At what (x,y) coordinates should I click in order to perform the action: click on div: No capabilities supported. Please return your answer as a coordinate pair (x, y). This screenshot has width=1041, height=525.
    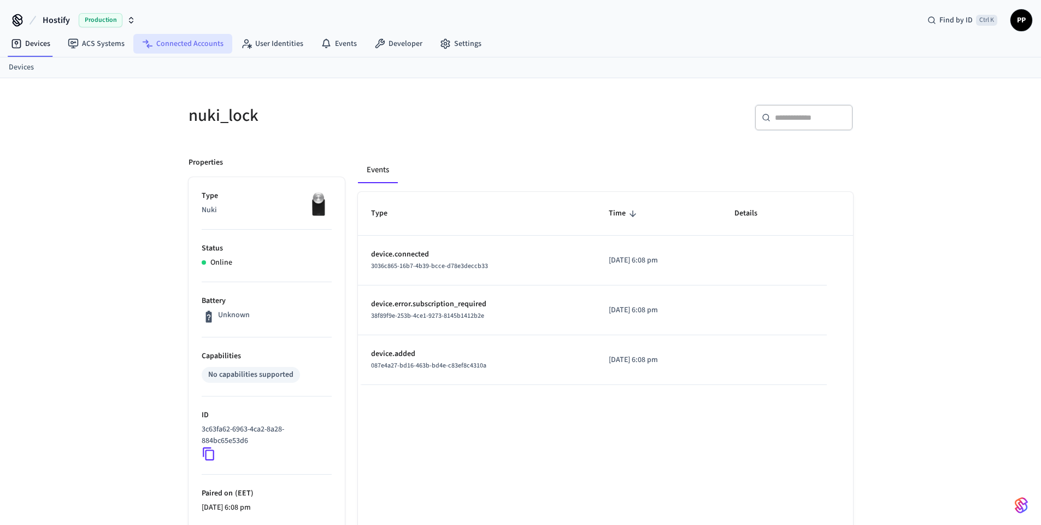
    Looking at the image, I should click on (251, 374).